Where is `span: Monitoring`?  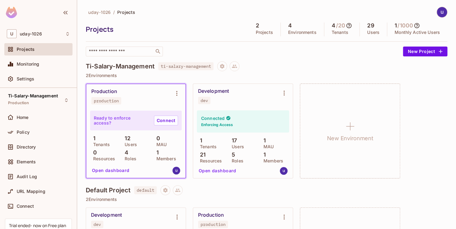
span: Monitoring is located at coordinates (28, 64).